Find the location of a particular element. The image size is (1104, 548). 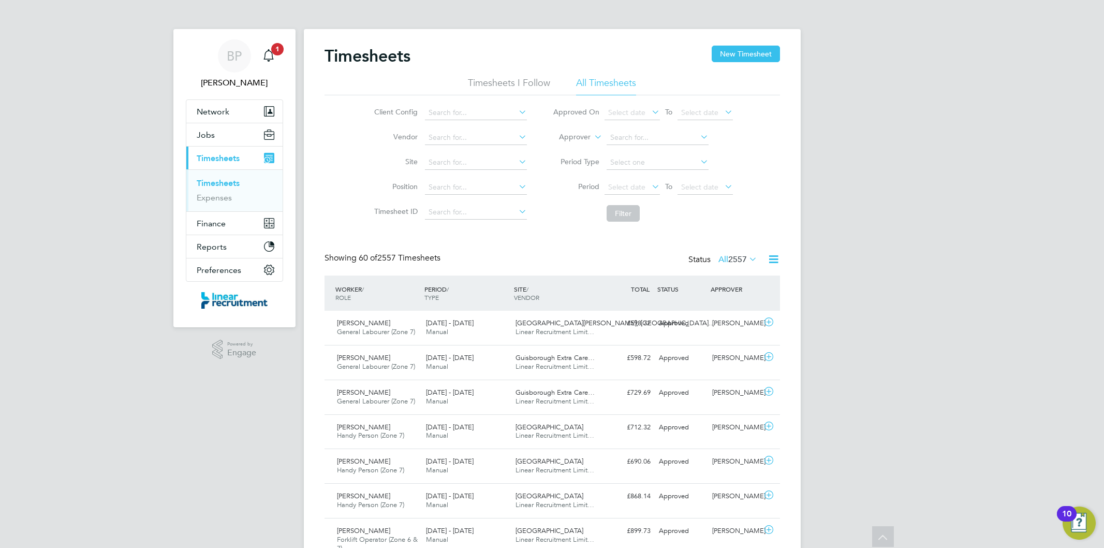

span: 2557 Timesheets is located at coordinates (400, 258).